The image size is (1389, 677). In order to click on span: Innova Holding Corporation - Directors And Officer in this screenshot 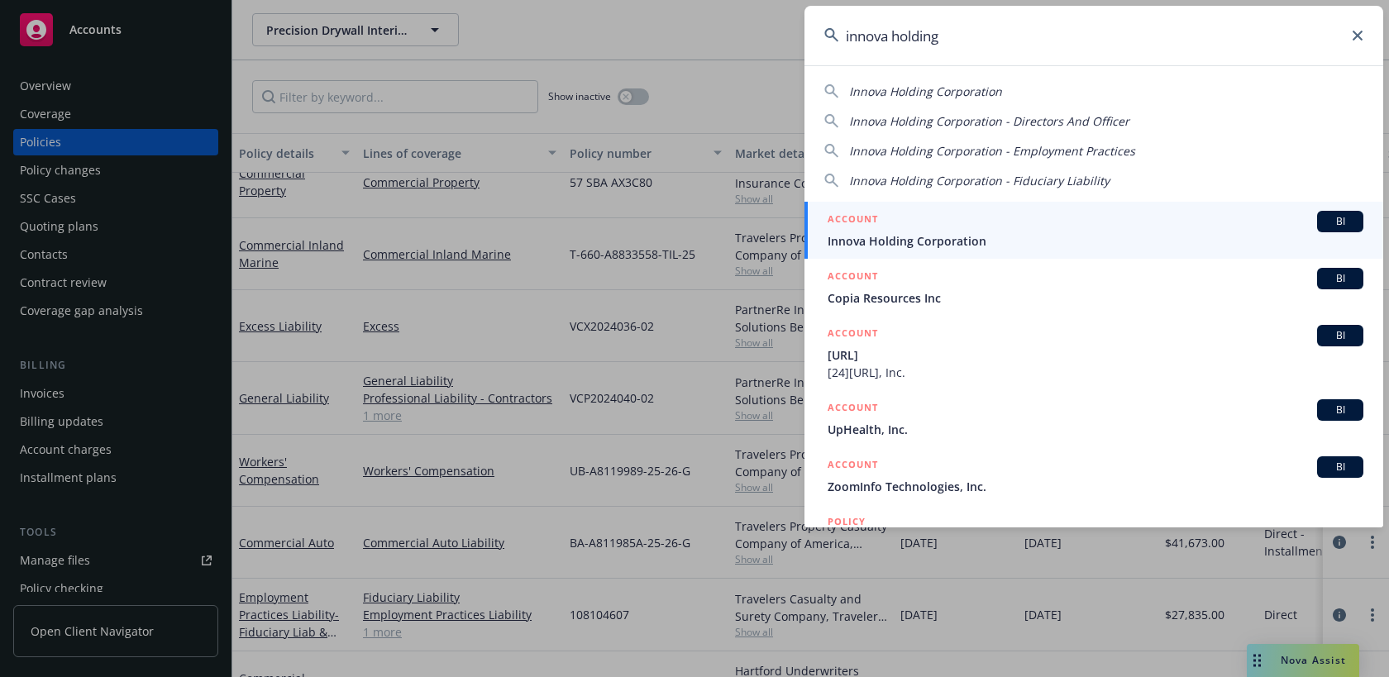, I will do `click(989, 121)`.